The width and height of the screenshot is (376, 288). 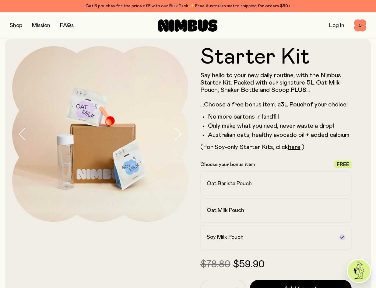 What do you see at coordinates (360, 26) in the screenshot?
I see `button: 0` at bounding box center [360, 26].